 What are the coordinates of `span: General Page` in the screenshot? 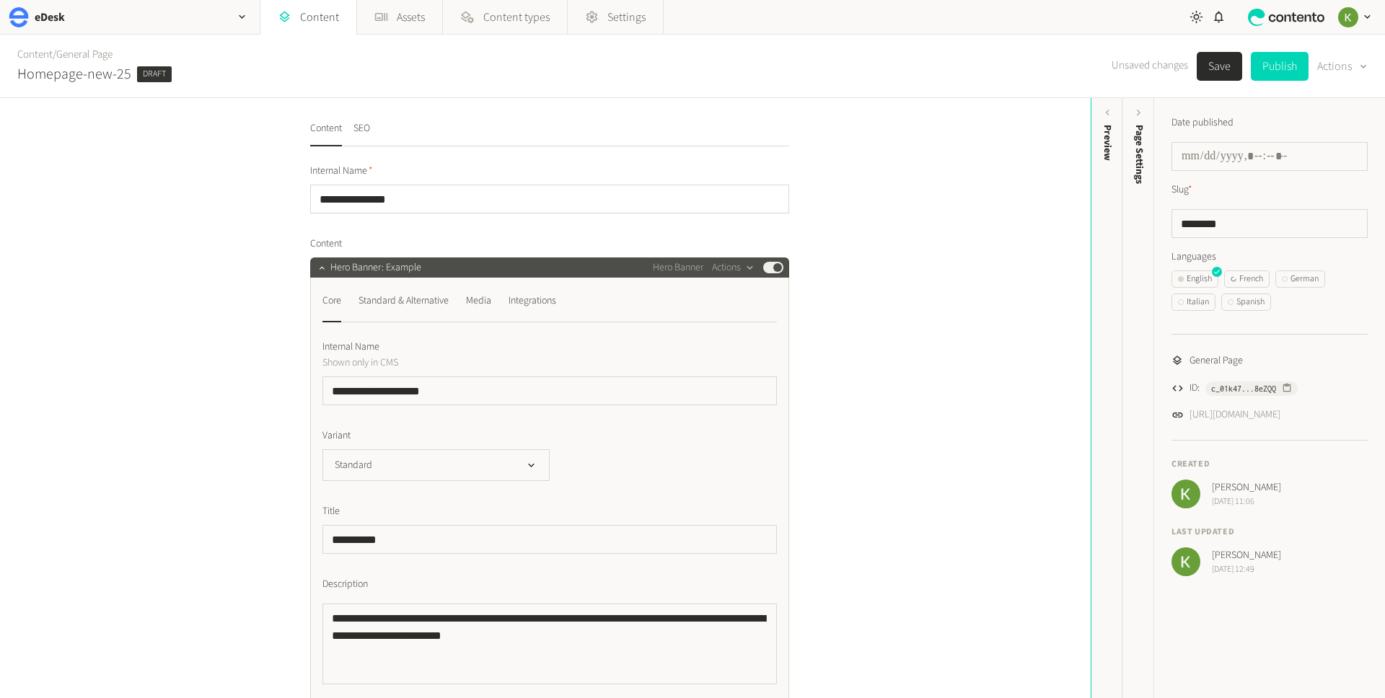 It's located at (1216, 361).